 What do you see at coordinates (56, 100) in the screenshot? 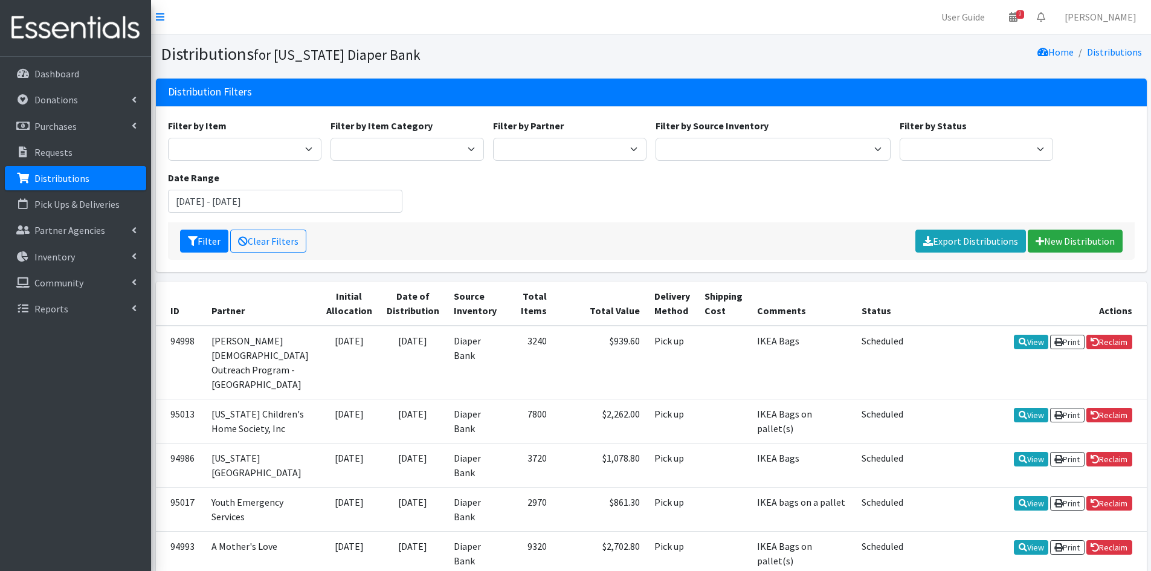
I see `p: Donations` at bounding box center [56, 100].